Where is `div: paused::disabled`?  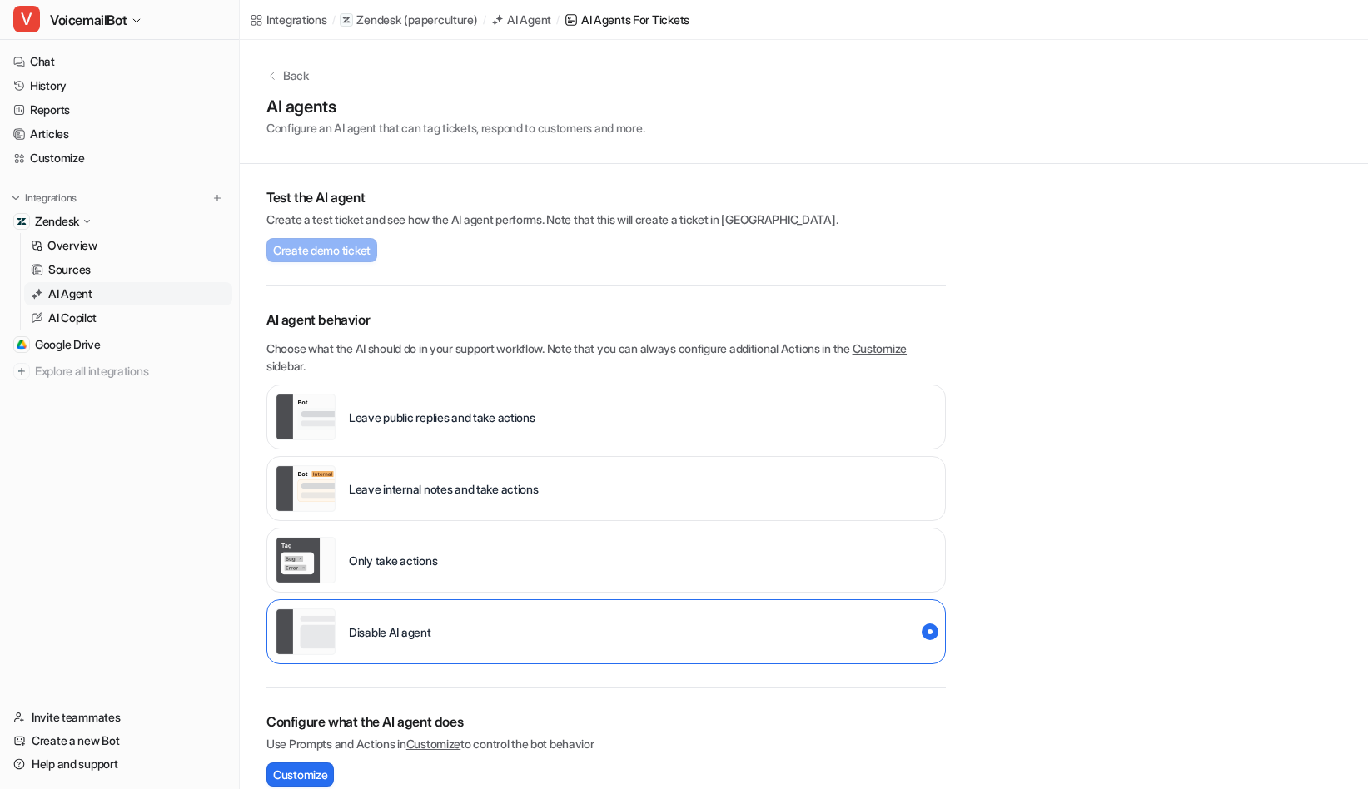 div: paused::disabled is located at coordinates (606, 632).